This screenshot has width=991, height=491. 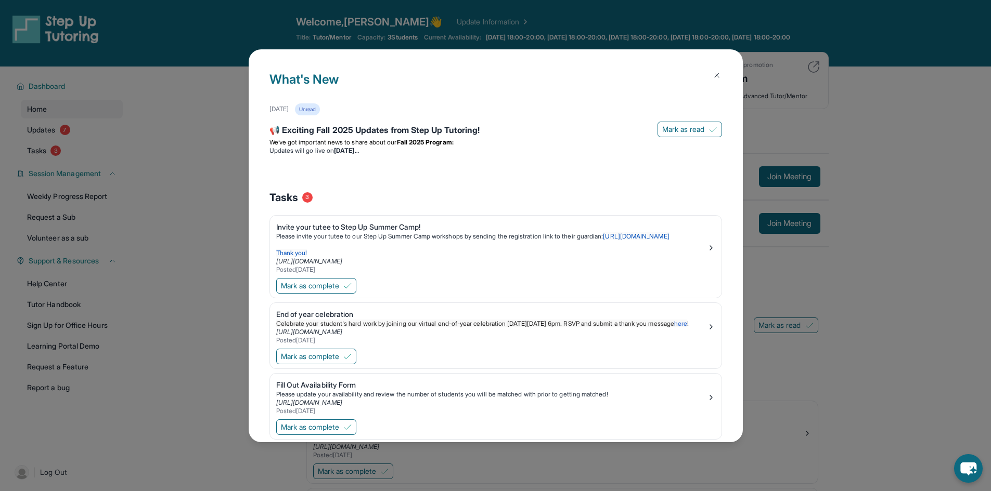 What do you see at coordinates (307, 109) in the screenshot?
I see `div: Unread` at bounding box center [307, 109].